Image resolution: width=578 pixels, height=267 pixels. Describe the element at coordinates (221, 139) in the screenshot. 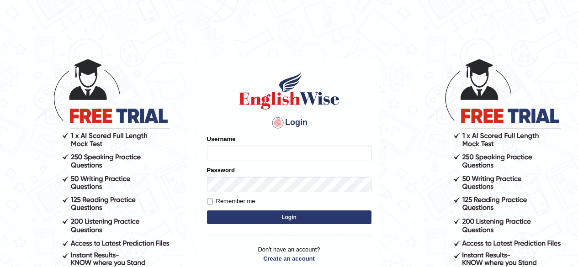

I see `label: Username` at that location.